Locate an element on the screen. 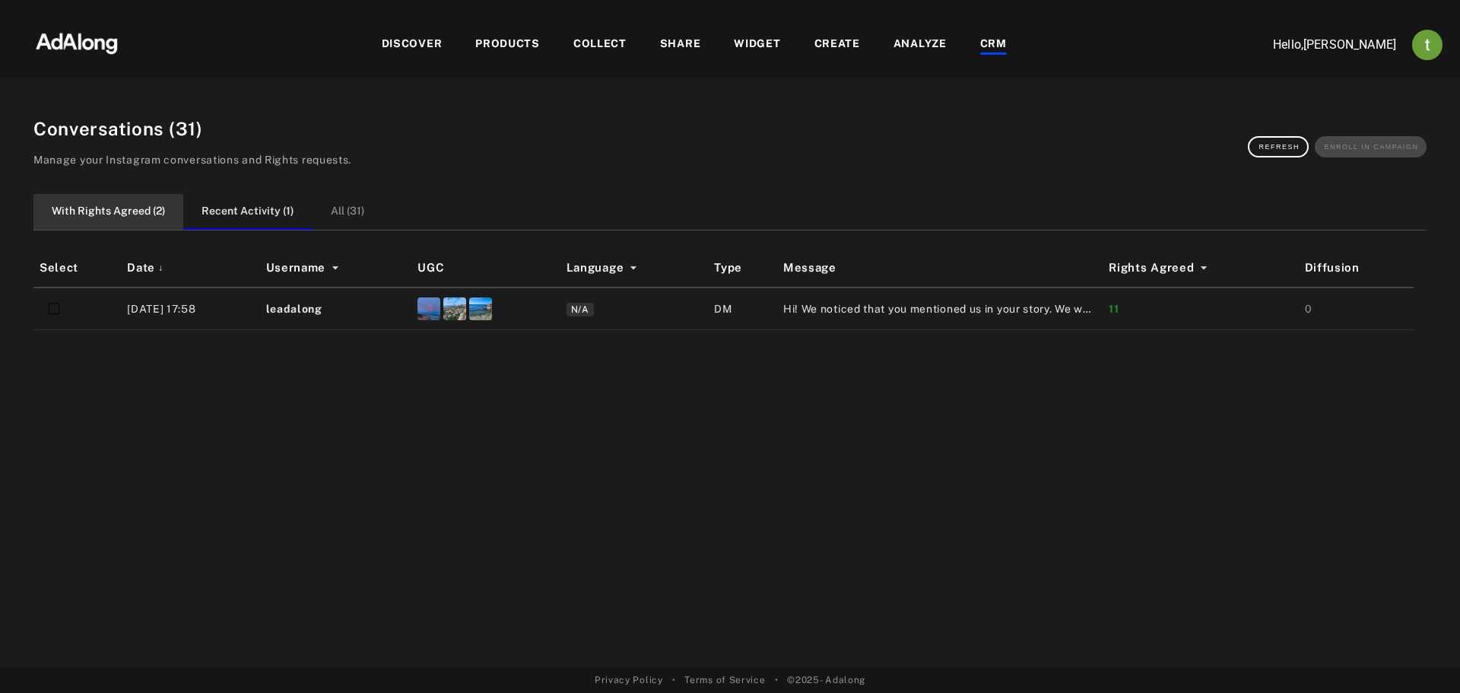  a: Terms of Service is located at coordinates (725, 680).